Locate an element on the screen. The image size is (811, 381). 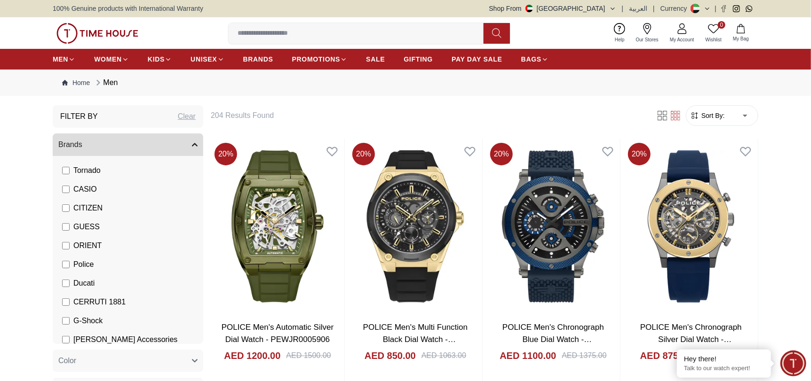
img: POLICE Men's Automatic Silver Dial Watch - PEWJR0005906 is located at coordinates (277, 227).